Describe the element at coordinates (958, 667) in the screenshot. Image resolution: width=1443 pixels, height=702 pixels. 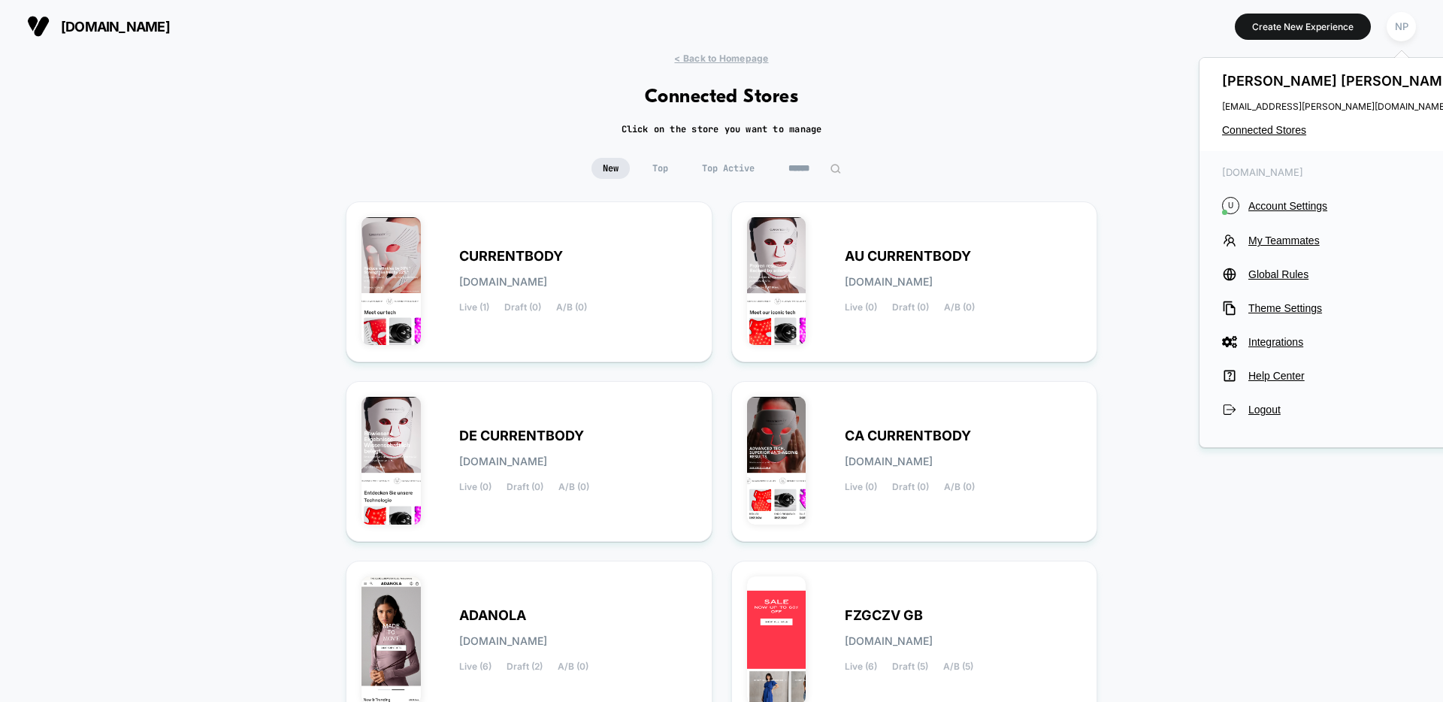
I see `span: A/B (5)` at that location.